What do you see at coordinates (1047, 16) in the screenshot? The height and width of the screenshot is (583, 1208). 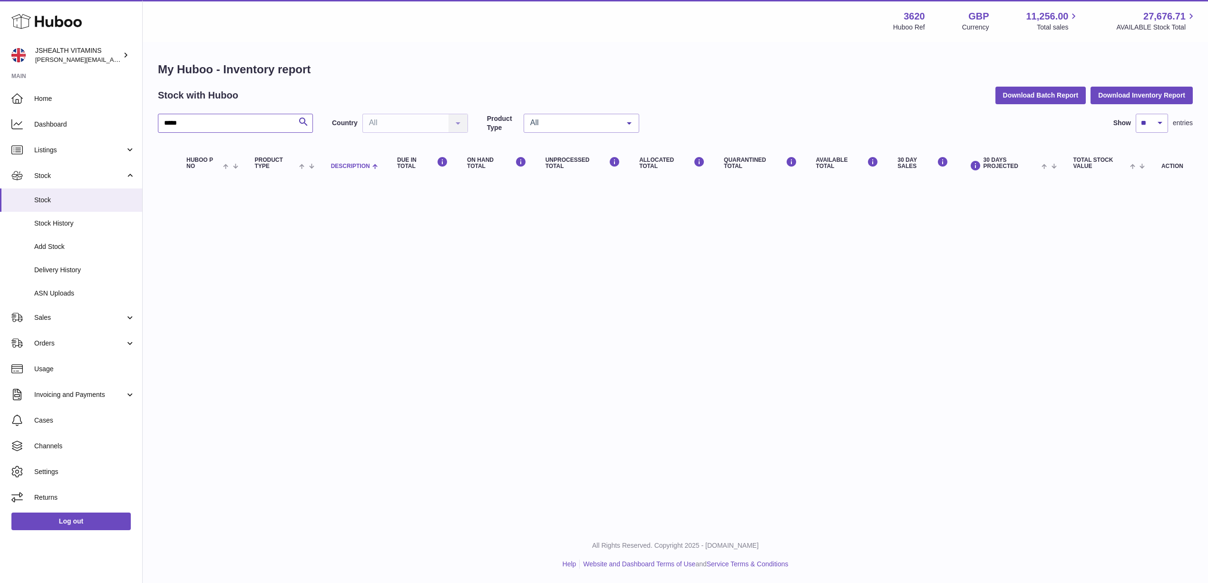 I see `span: 11,256.00` at bounding box center [1047, 16].